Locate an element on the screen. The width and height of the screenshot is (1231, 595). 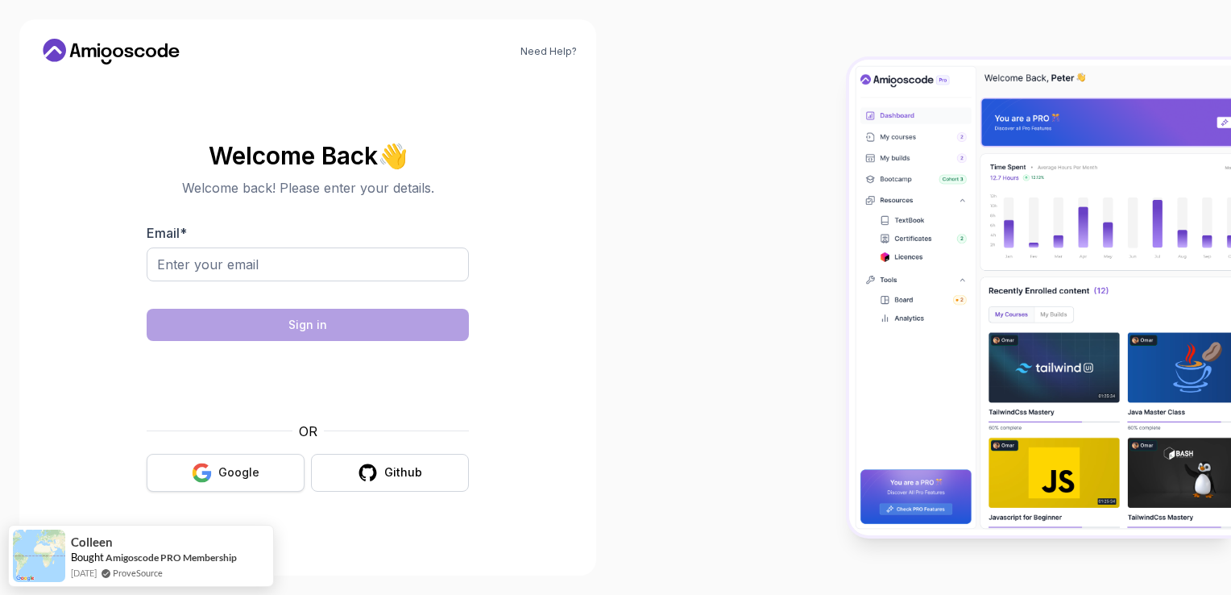
button: Sign in is located at coordinates (308, 325).